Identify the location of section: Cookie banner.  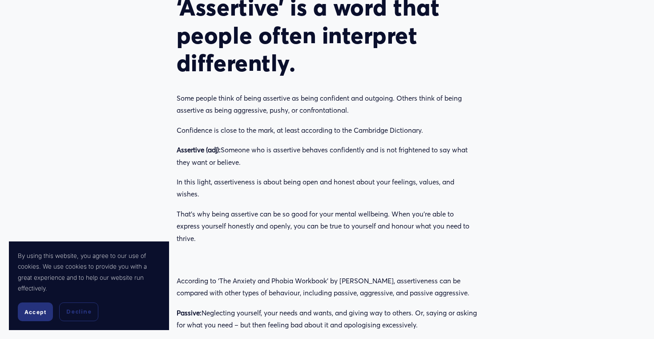
(89, 285).